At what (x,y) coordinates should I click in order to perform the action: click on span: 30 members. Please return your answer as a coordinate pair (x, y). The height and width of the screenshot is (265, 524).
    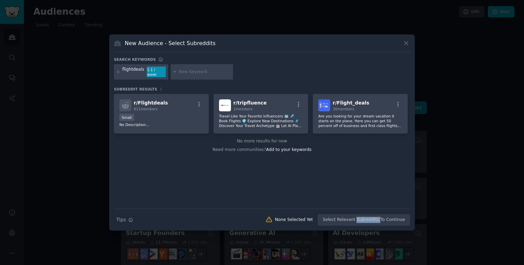
    Looking at the image, I should click on (343, 109).